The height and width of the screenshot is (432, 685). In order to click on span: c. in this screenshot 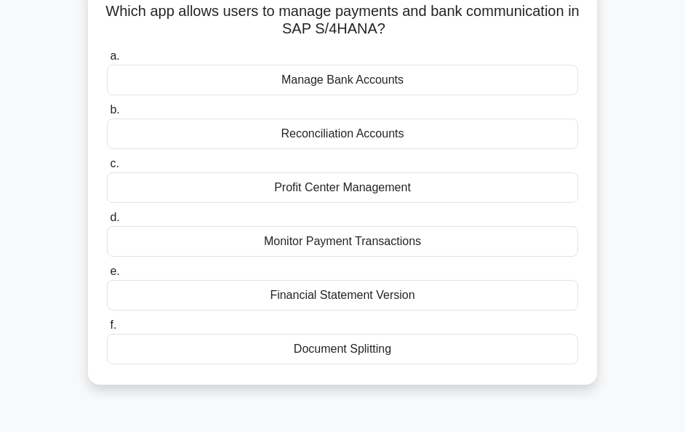, I will do `click(114, 163)`.